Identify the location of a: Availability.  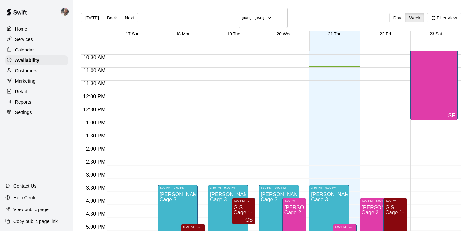
(36, 60).